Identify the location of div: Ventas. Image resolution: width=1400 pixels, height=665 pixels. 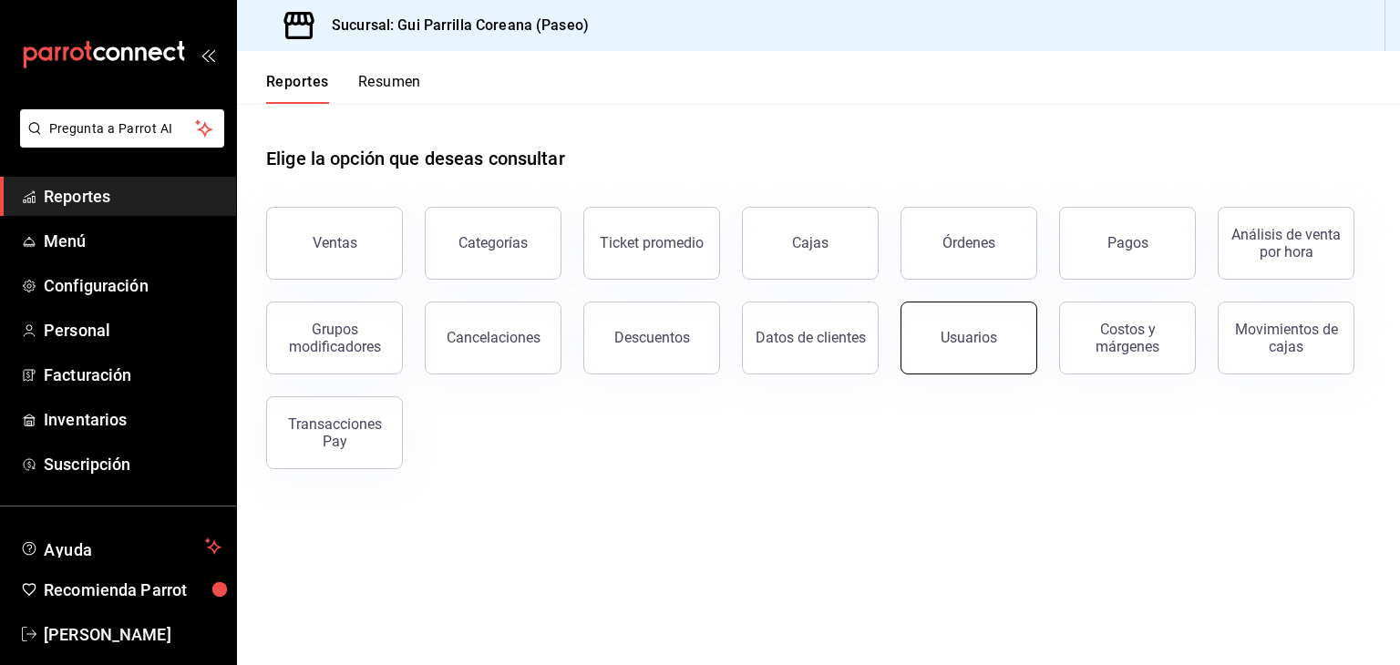
(335, 242).